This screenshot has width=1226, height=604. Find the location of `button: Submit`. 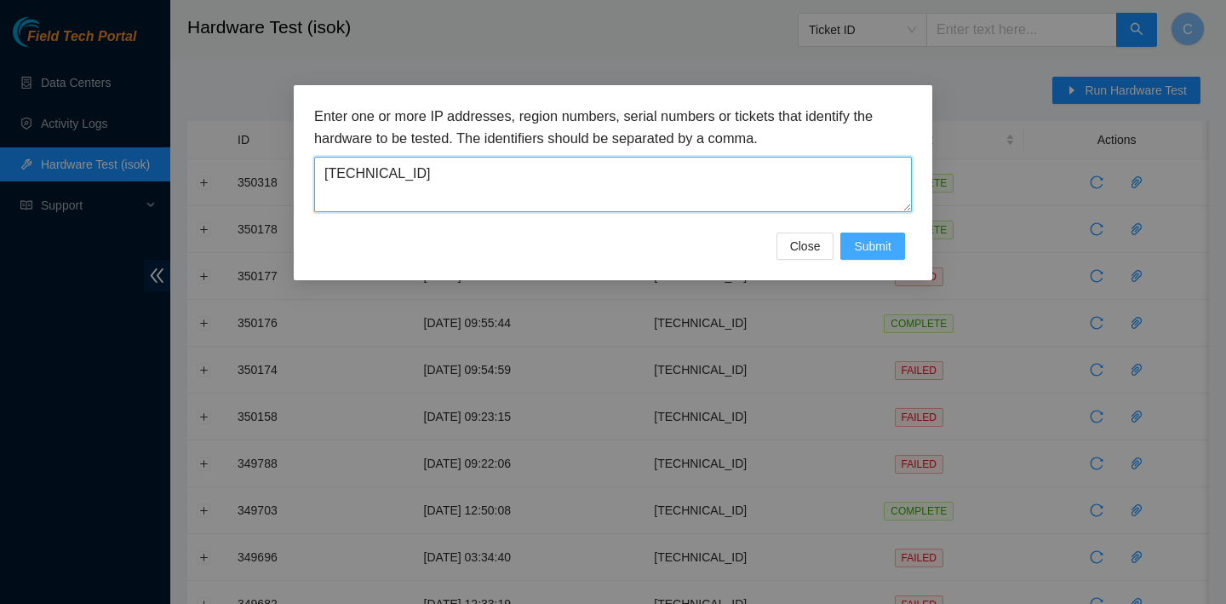

button: Submit is located at coordinates (873, 246).